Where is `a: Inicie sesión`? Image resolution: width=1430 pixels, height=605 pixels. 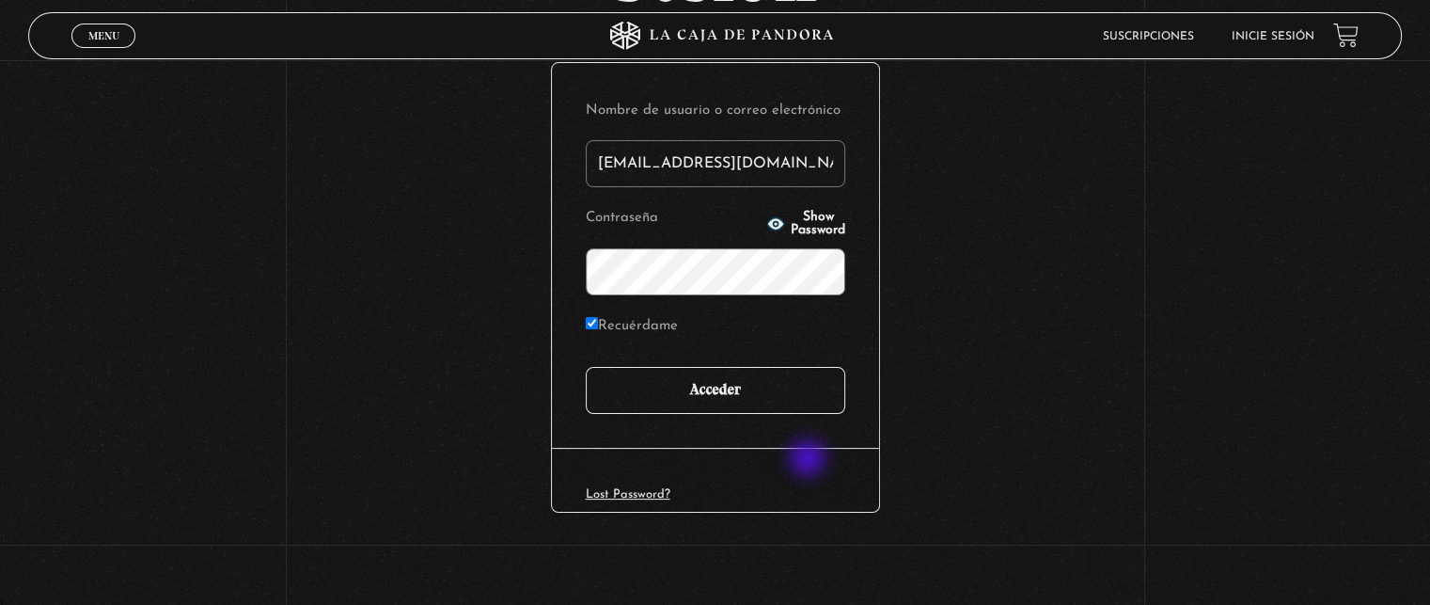 a: Inicie sesión is located at coordinates (1273, 37).